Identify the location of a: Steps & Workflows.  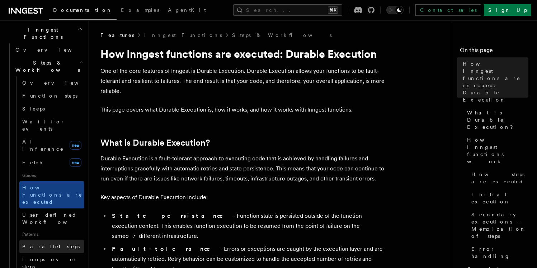
(282, 35).